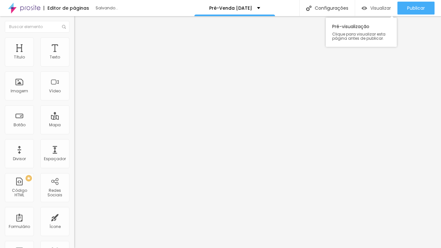  I want to click on font: Divisor, so click(19, 159).